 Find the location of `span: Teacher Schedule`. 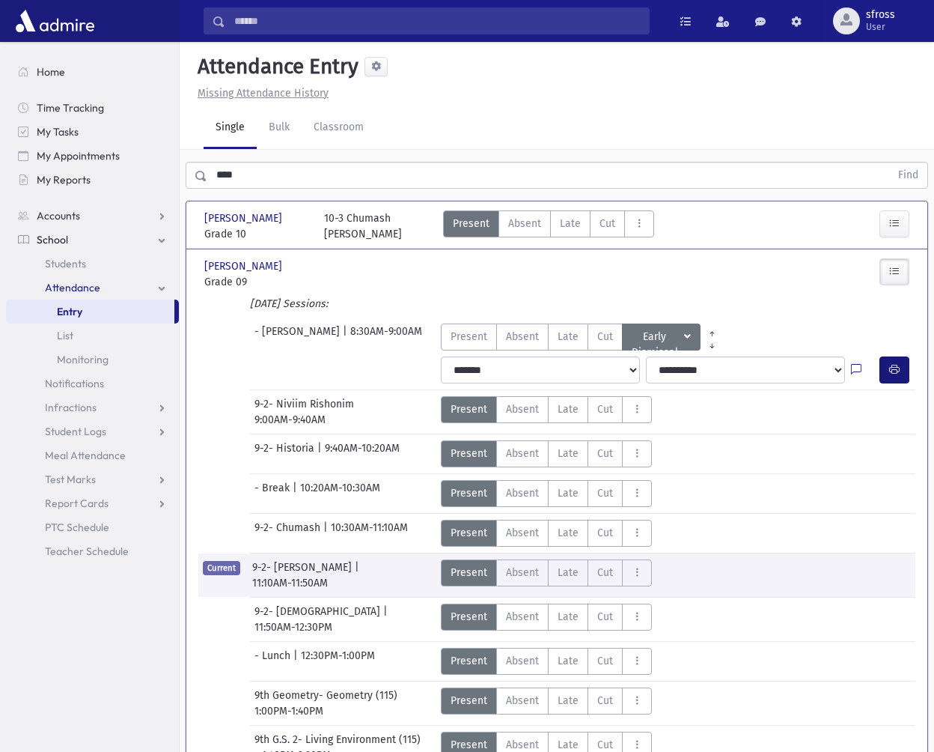

span: Teacher Schedule is located at coordinates (87, 551).